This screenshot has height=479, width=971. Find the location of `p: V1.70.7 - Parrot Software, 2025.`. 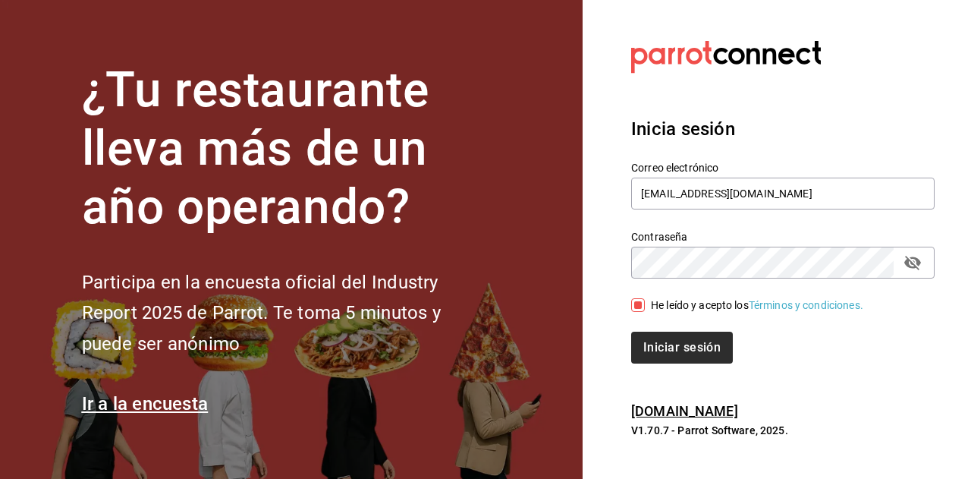

p: V1.70.7 - Parrot Software, 2025. is located at coordinates (783, 430).